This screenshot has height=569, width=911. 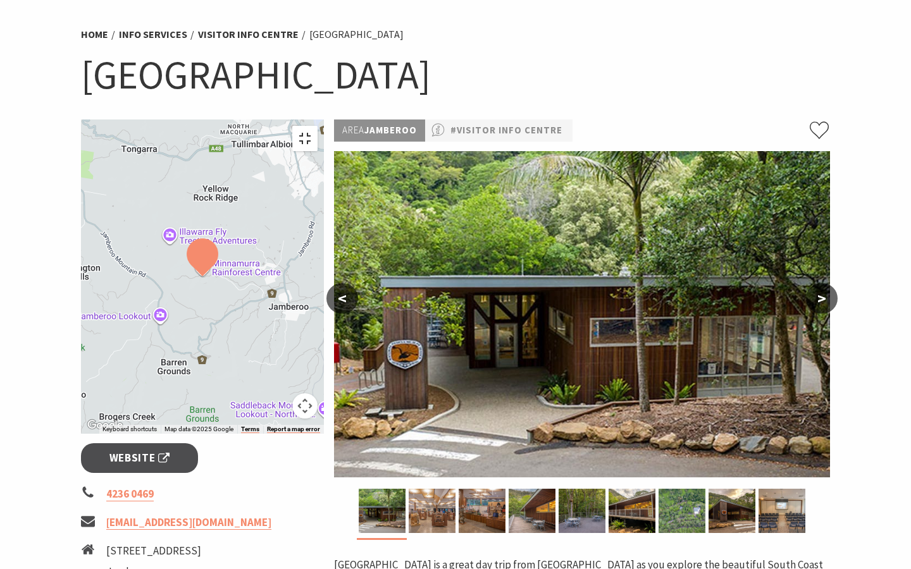 What do you see at coordinates (105, 426) in the screenshot?
I see `a: Open this area in Google Maps (opens a new window)` at bounding box center [105, 426].